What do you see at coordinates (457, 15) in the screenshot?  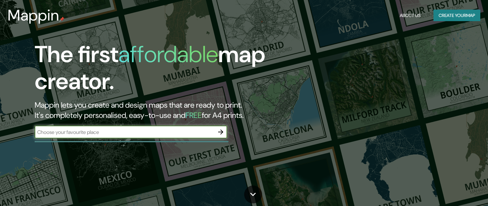 I see `button: Create yourmap` at bounding box center [457, 15].